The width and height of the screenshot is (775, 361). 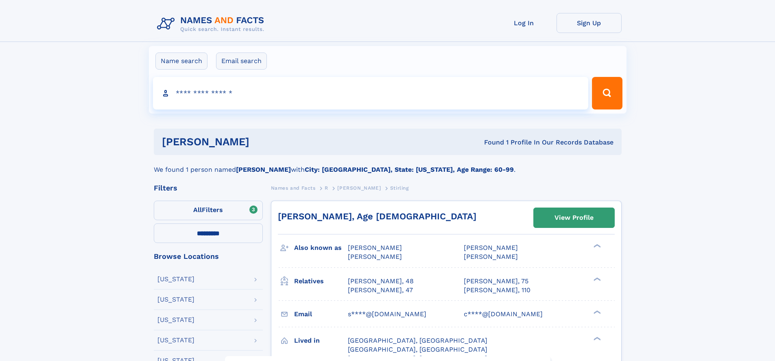 I want to click on div: Filters, so click(x=208, y=188).